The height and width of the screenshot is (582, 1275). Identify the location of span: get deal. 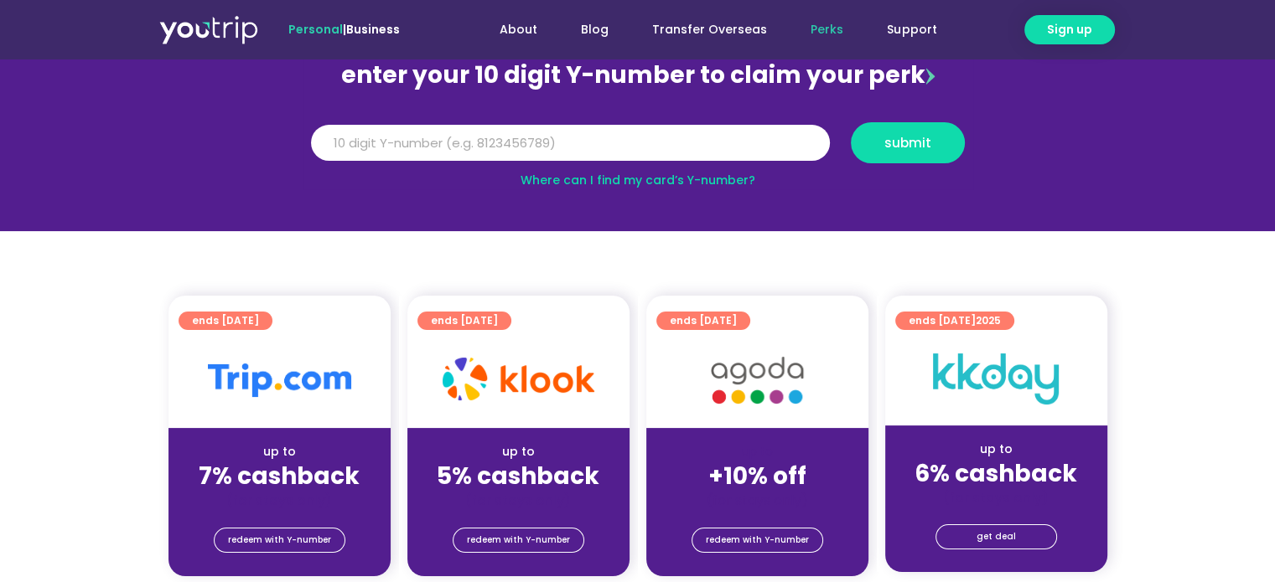
(996, 537).